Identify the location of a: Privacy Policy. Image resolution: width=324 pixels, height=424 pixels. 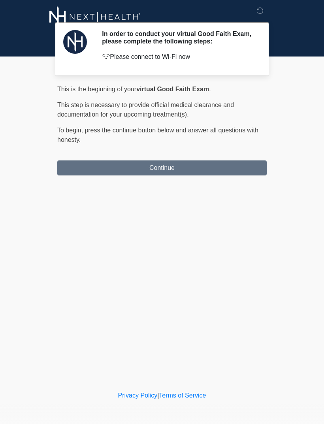
(138, 395).